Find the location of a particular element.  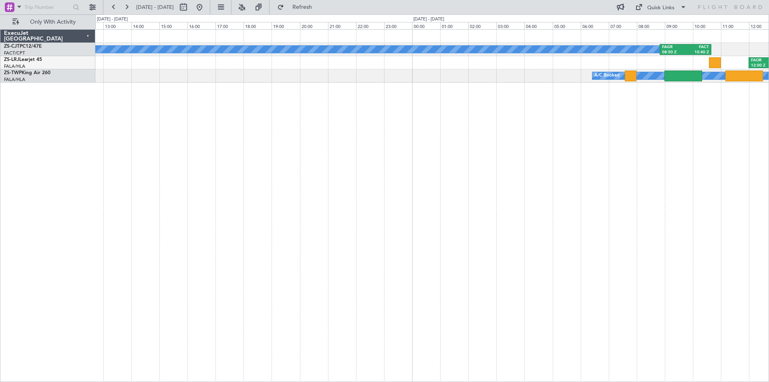

div: 11:00 is located at coordinates (735, 26).